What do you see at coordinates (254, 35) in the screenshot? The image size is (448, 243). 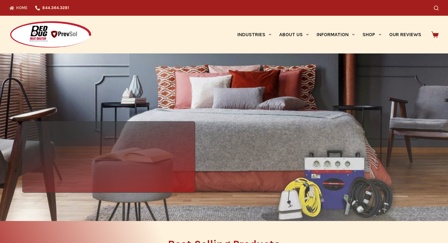 I see `a: Industries` at bounding box center [254, 35].